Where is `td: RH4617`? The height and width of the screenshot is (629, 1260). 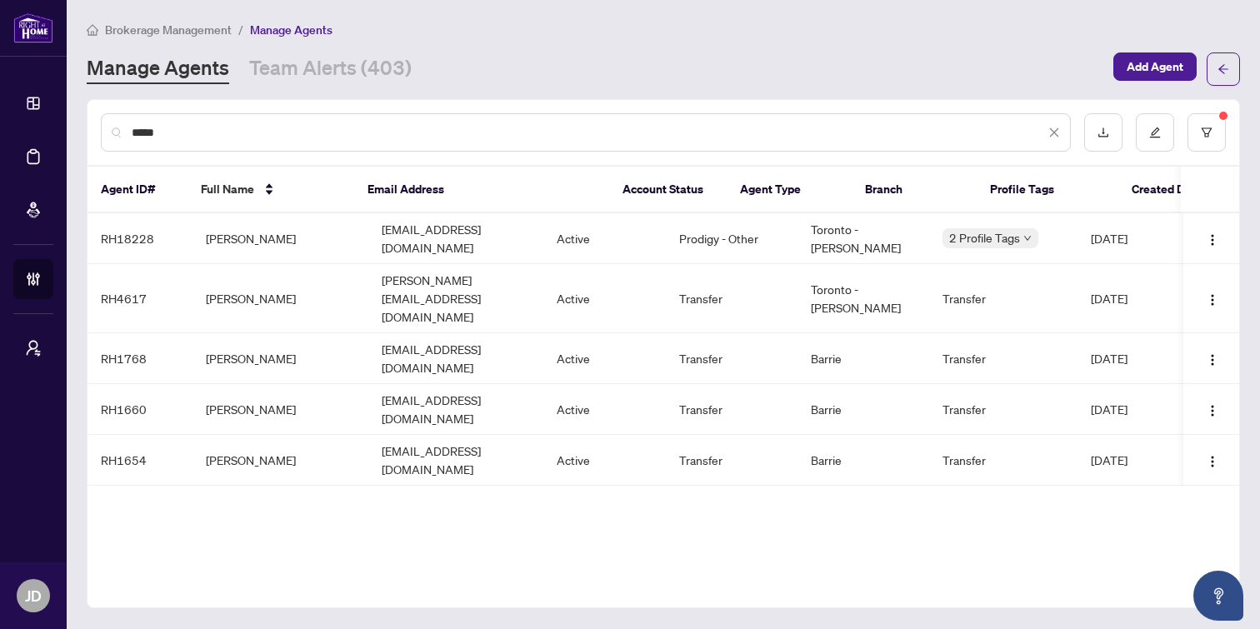
td: RH4617 is located at coordinates (140, 298).